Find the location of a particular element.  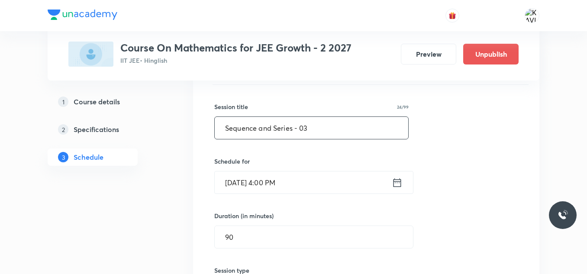

button: Preview is located at coordinates (429, 54).